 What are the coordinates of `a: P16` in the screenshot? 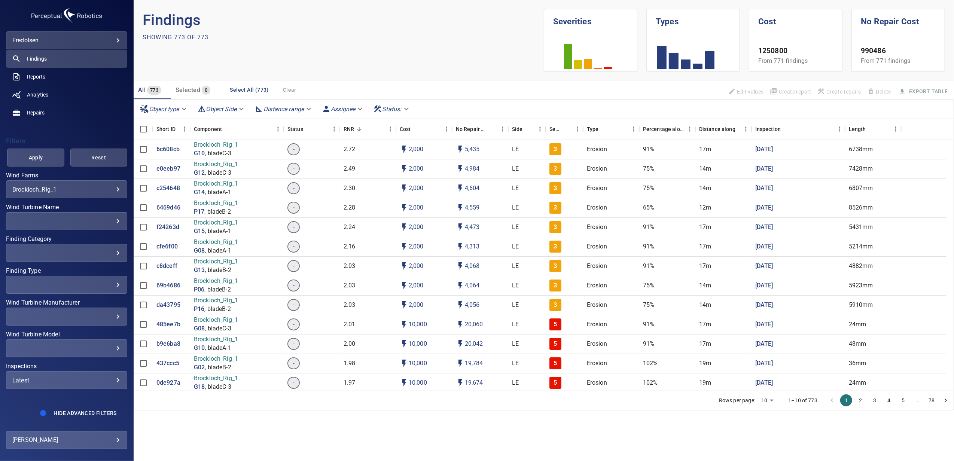 It's located at (199, 309).